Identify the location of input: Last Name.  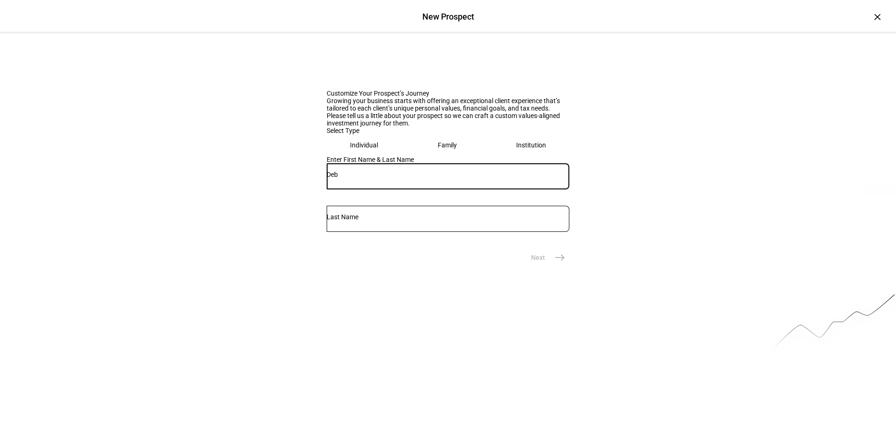
(448, 217).